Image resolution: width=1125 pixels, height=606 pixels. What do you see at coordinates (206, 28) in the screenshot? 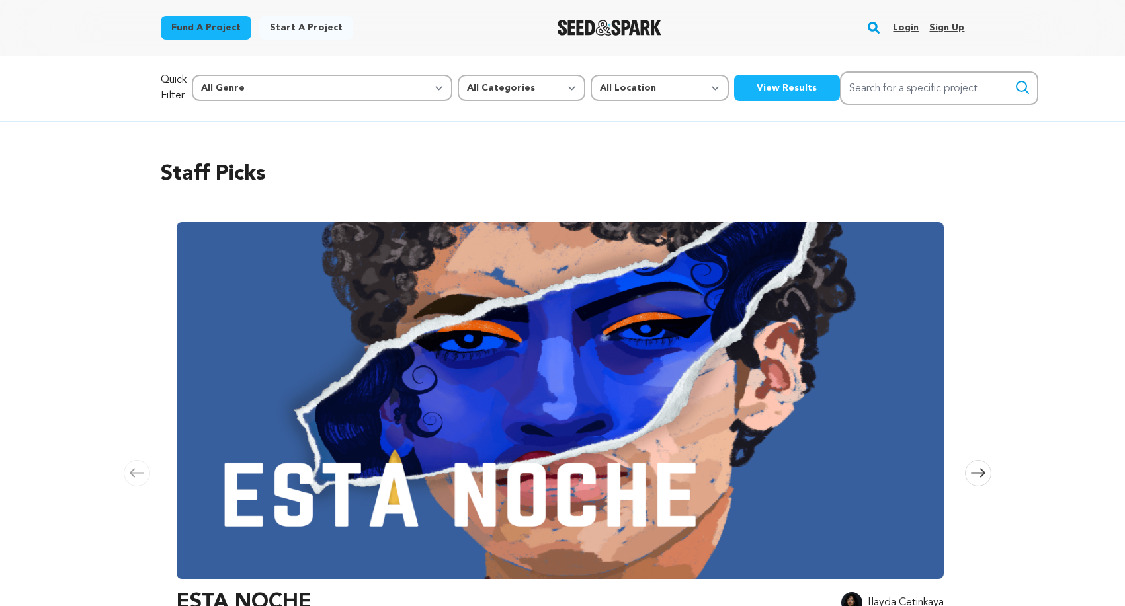
I see `a: Fund a project` at bounding box center [206, 28].